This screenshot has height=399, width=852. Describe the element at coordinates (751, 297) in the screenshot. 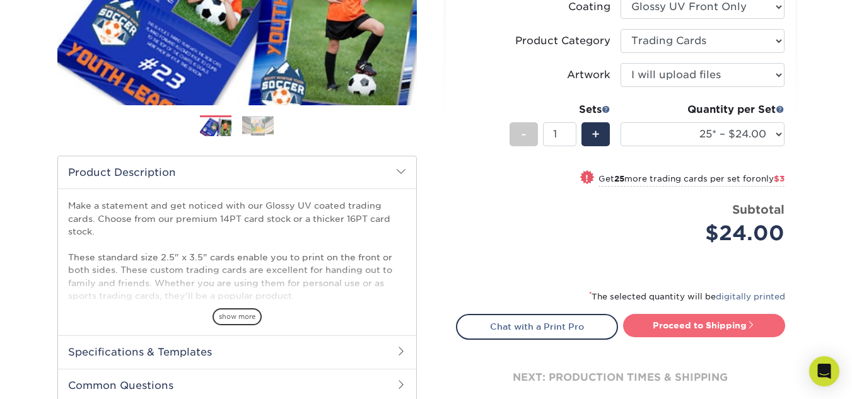

I see `a: digitally printed` at that location.